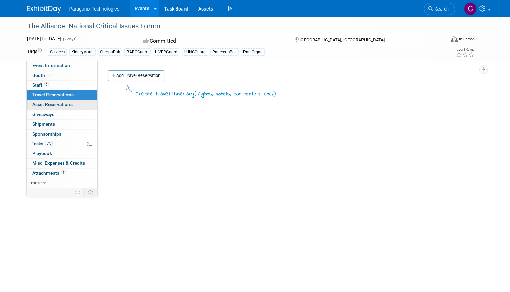 This screenshot has height=292, width=510. I want to click on div: BAROGuard, so click(137, 52).